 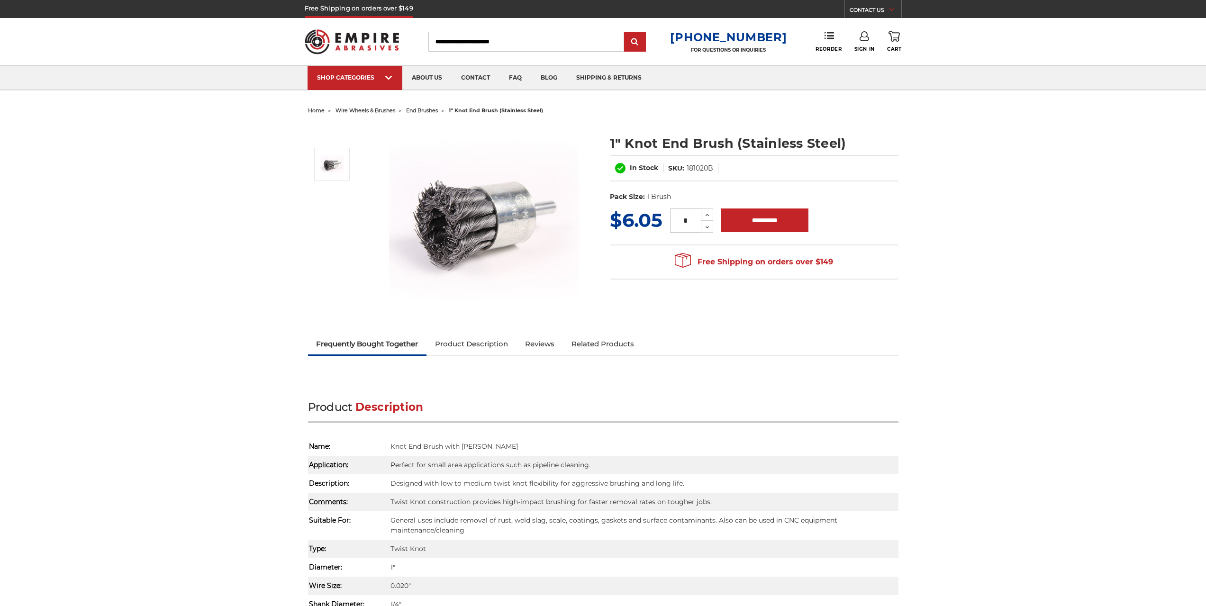 What do you see at coordinates (549, 78) in the screenshot?
I see `a: blog` at bounding box center [549, 78].